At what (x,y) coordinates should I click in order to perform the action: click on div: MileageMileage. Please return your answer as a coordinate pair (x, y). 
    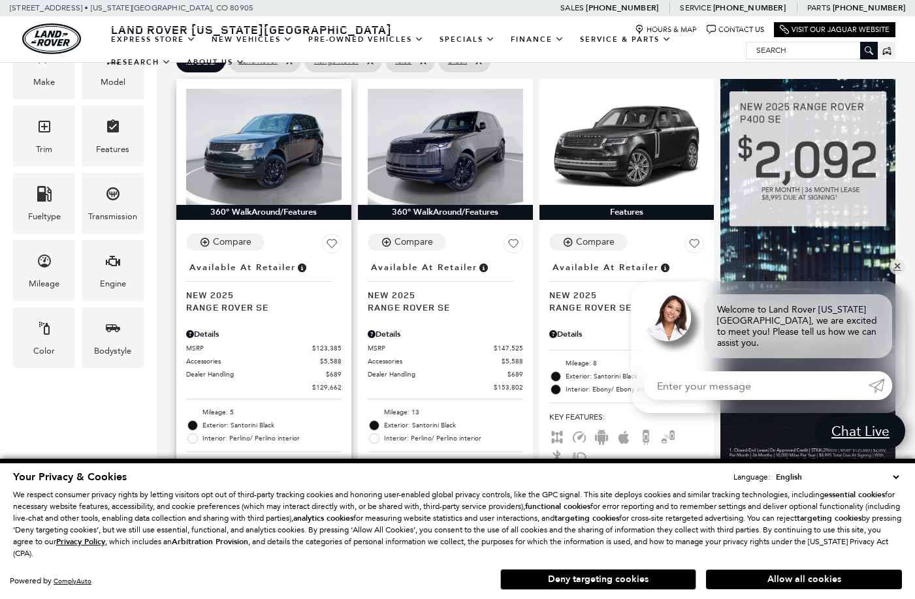
    Looking at the image, I should click on (44, 270).